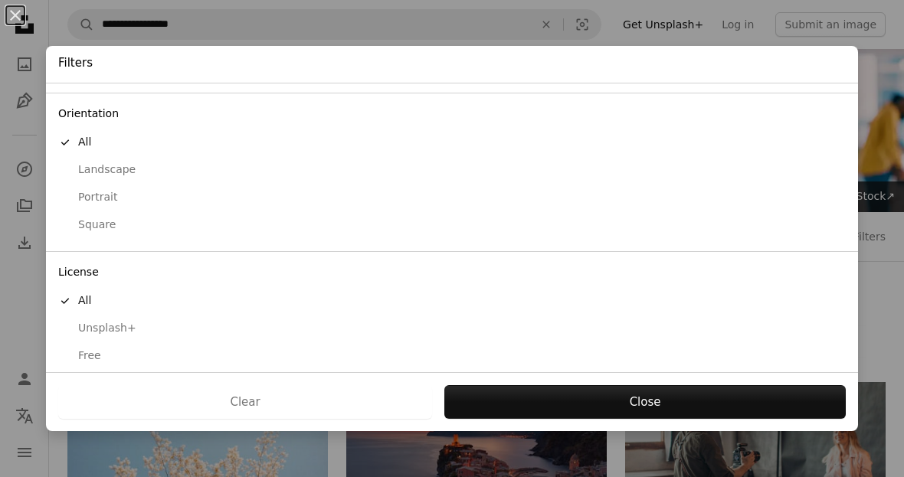  What do you see at coordinates (452, 356) in the screenshot?
I see `button: Free` at bounding box center [452, 356].